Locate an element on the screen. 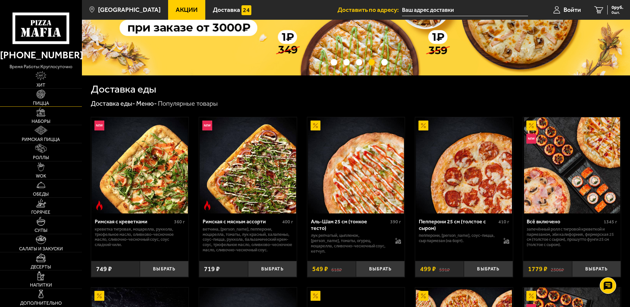 The width and height of the screenshot is (630, 307). span: 0 руб. is located at coordinates (618, 8).